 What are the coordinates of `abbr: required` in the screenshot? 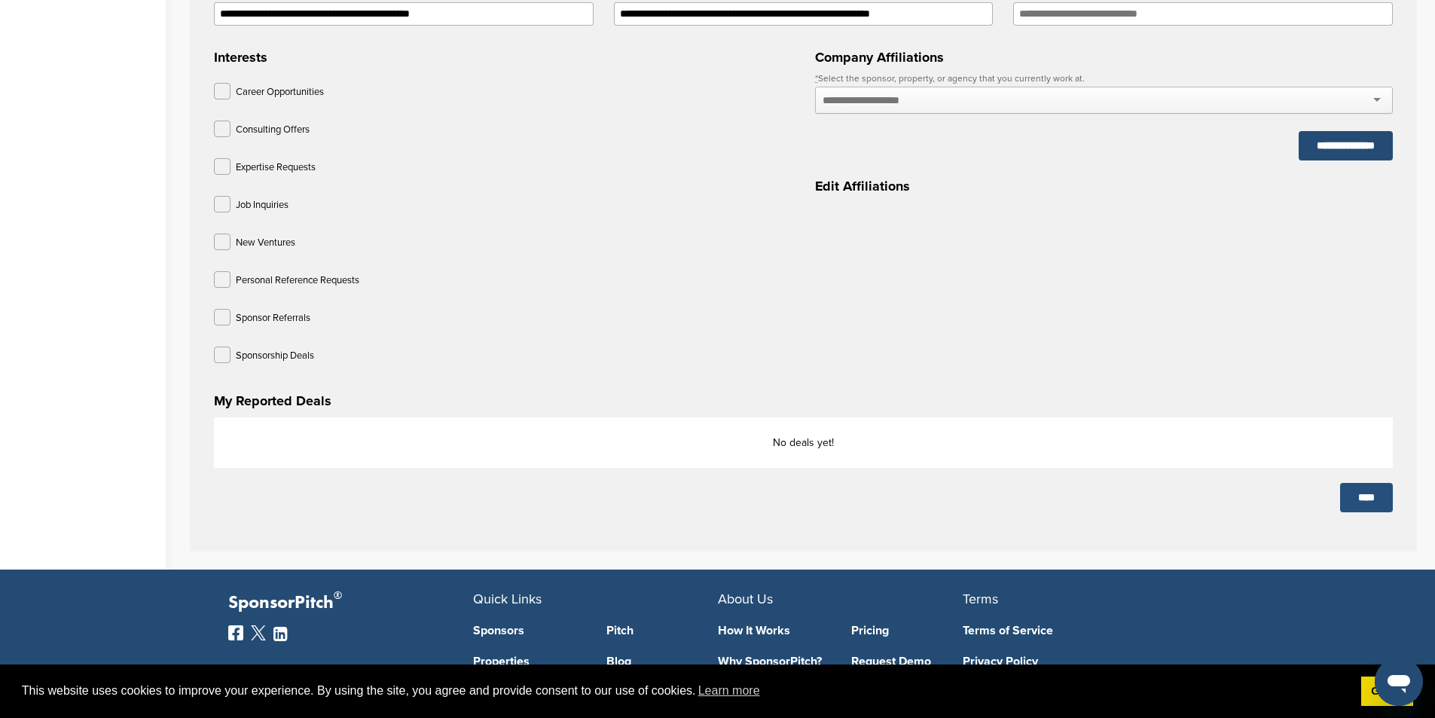 It's located at (816, 78).